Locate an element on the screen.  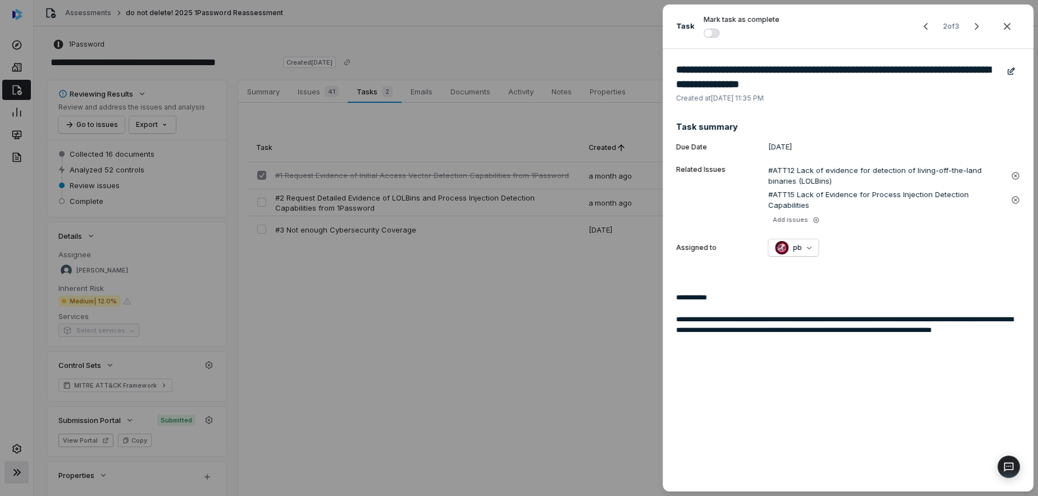
span: 2 of 3 is located at coordinates (951, 26).